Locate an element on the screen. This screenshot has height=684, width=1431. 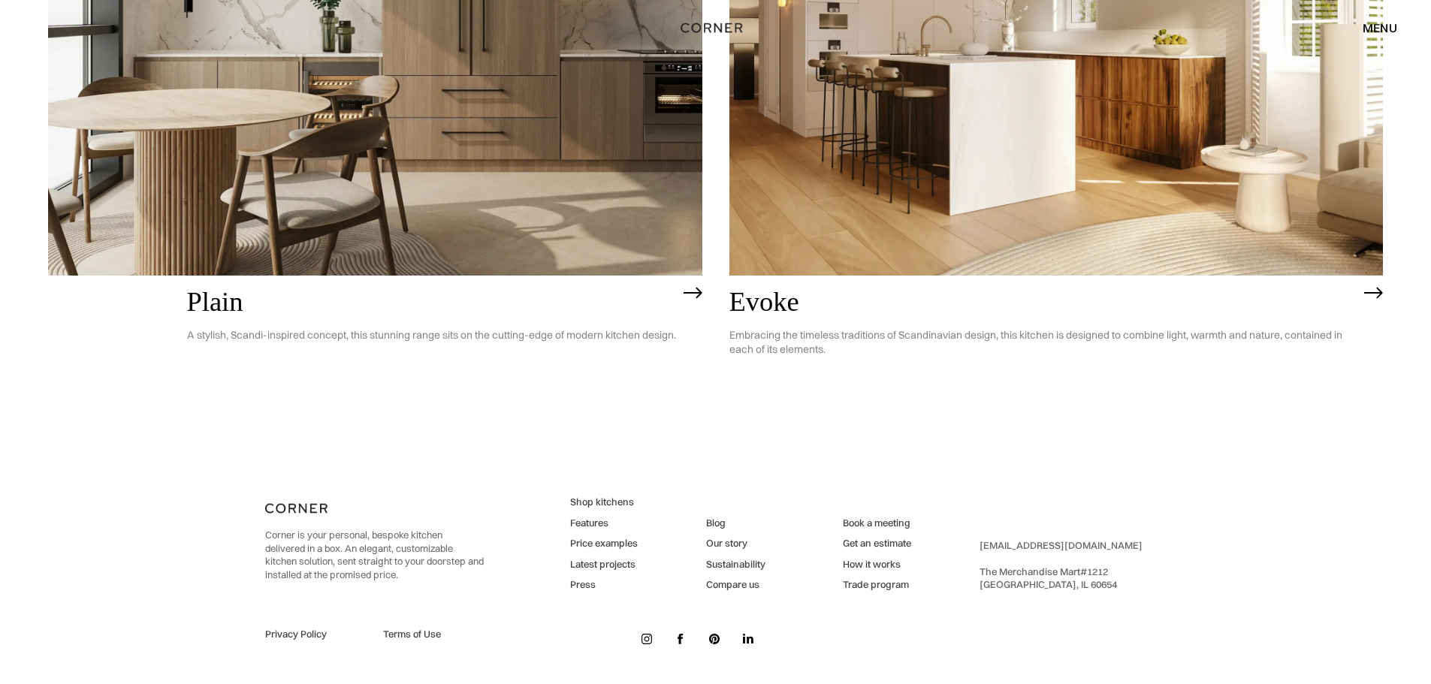
a: Blog is located at coordinates (735, 523).